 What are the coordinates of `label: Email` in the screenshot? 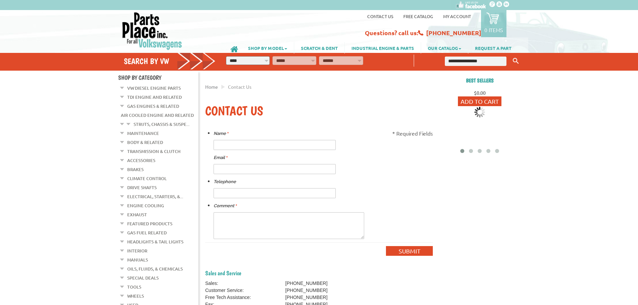 It's located at (220, 158).